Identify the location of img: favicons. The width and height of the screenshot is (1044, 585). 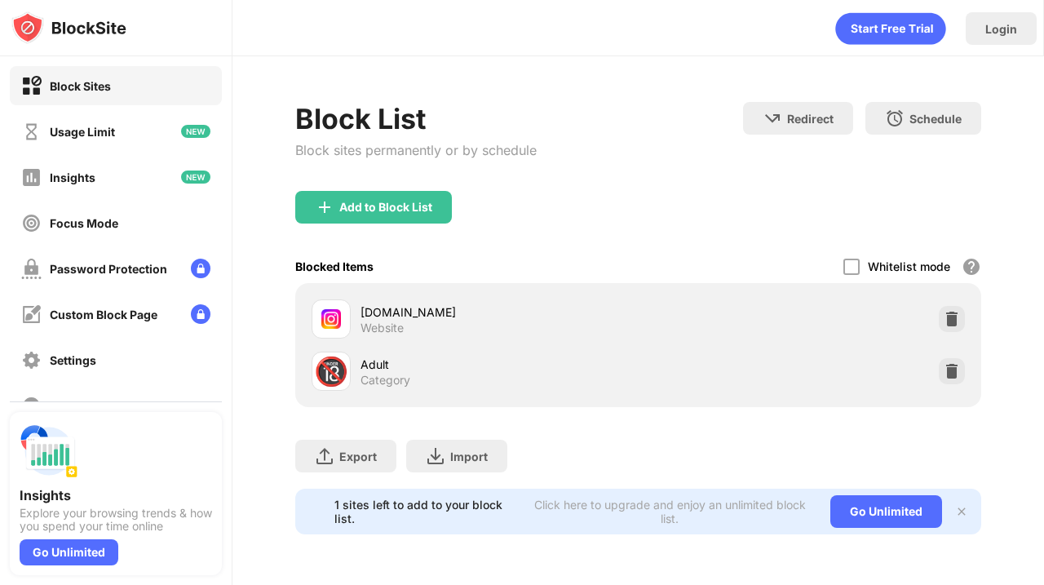
(331, 319).